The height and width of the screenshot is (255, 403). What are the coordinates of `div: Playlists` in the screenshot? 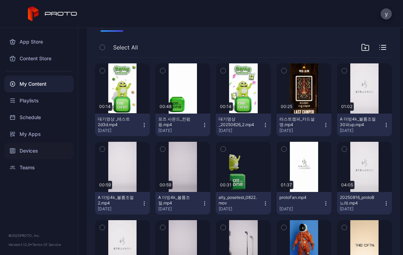 It's located at (39, 101).